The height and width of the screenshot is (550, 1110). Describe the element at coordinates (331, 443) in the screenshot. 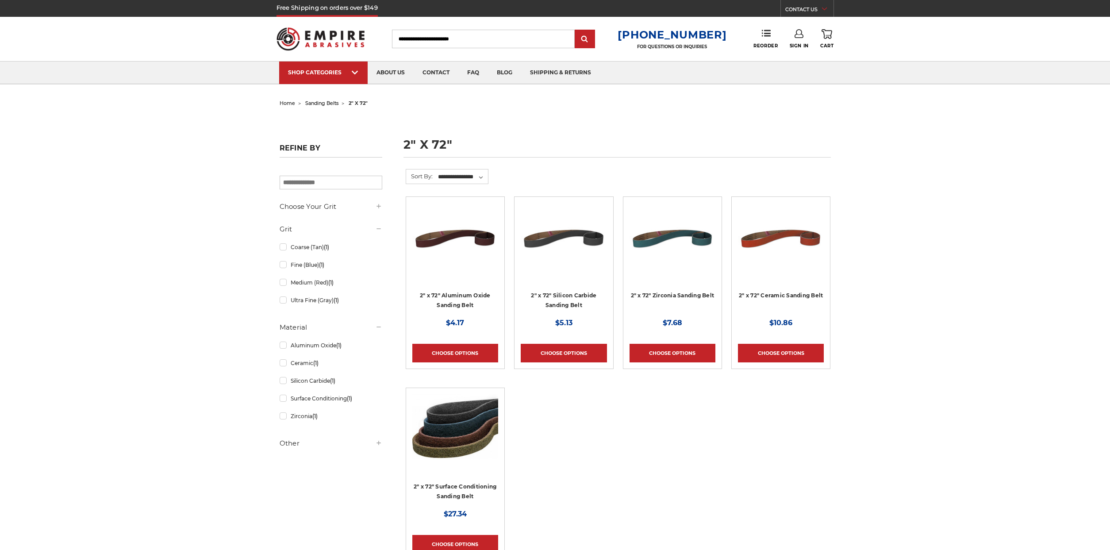

I see `h5: Other` at that location.